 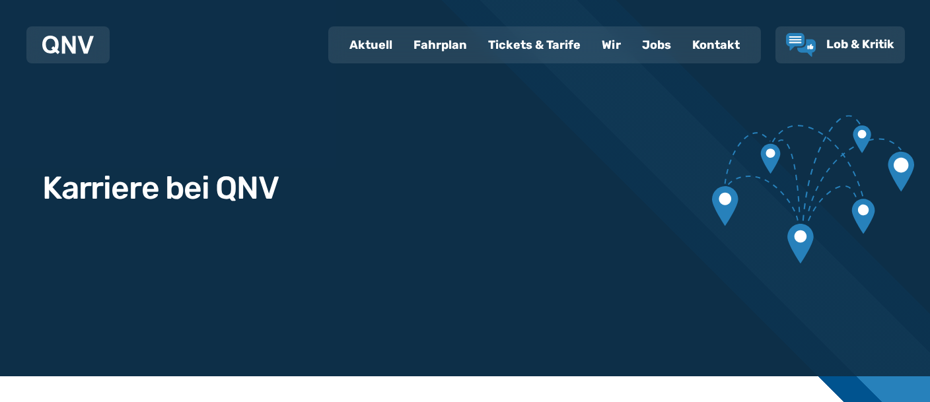 I want to click on a: Aktuell, so click(x=370, y=45).